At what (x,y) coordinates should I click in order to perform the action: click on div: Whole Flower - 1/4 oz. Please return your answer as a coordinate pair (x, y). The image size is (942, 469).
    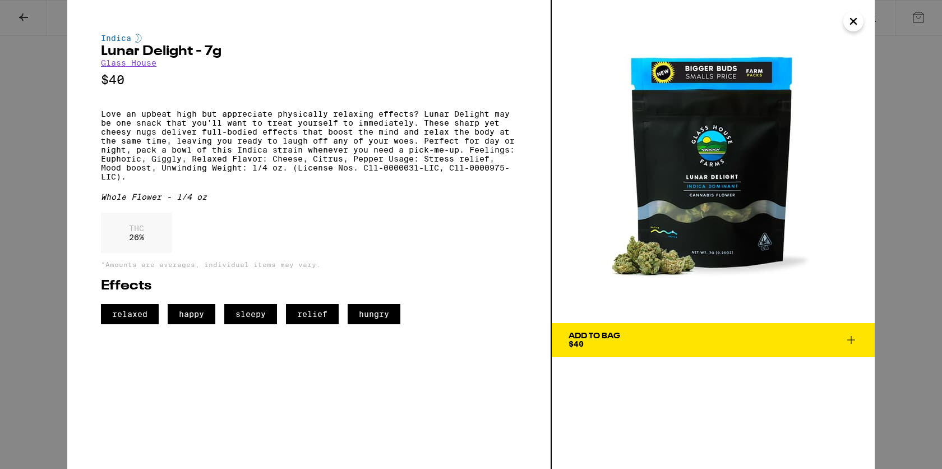
    Looking at the image, I should click on (309, 197).